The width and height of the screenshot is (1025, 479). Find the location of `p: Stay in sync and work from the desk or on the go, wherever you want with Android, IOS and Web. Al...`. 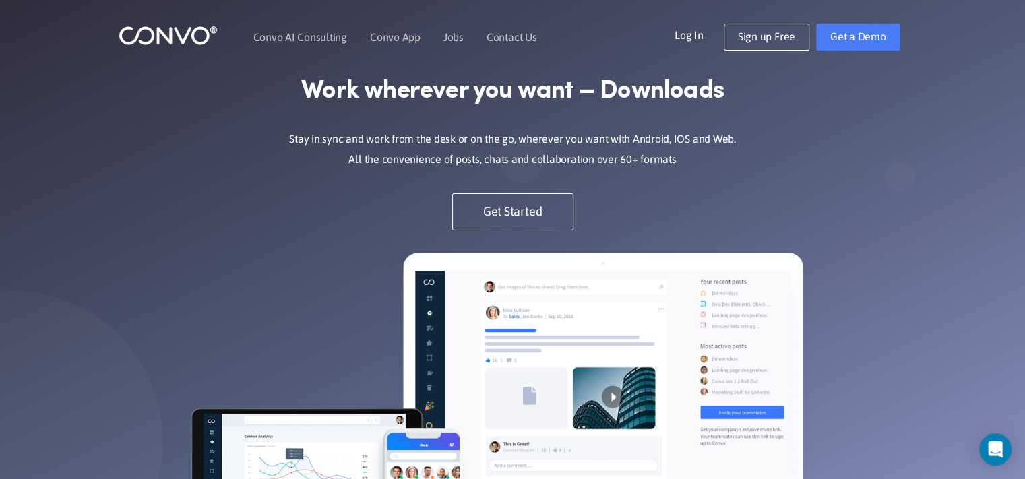

p: Stay in sync and work from the desk or on the go, wherever you want with Android, IOS and Web. Al... is located at coordinates (513, 150).